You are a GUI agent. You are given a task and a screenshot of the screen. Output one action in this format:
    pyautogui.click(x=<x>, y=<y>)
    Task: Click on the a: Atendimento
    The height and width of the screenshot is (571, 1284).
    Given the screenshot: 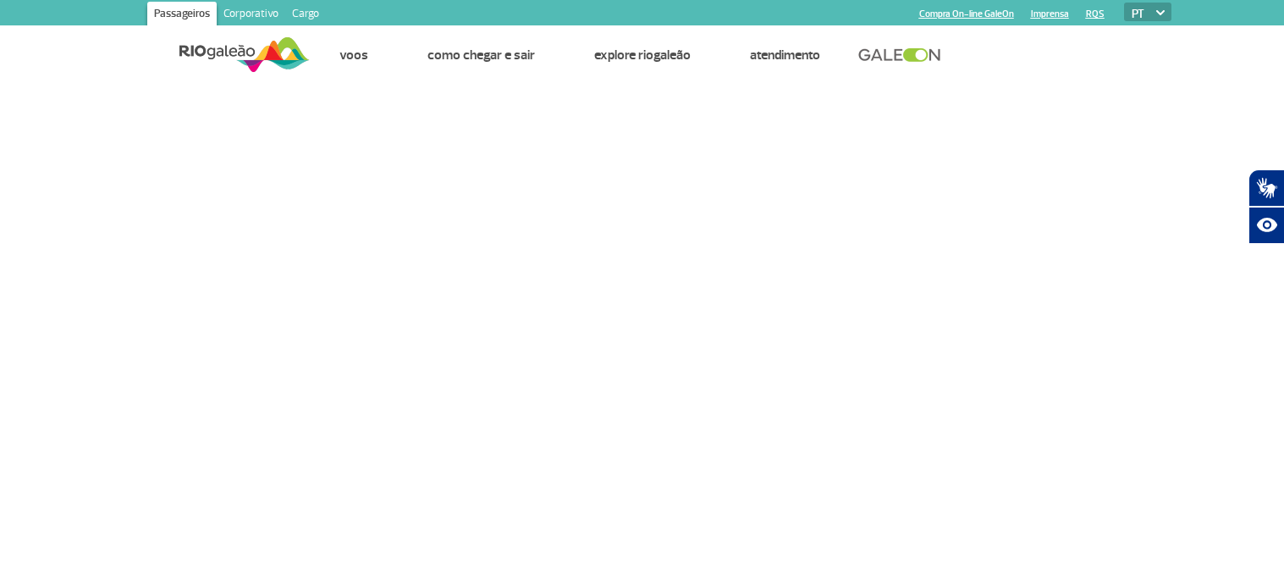 What is the action you would take?
    pyautogui.click(x=785, y=55)
    